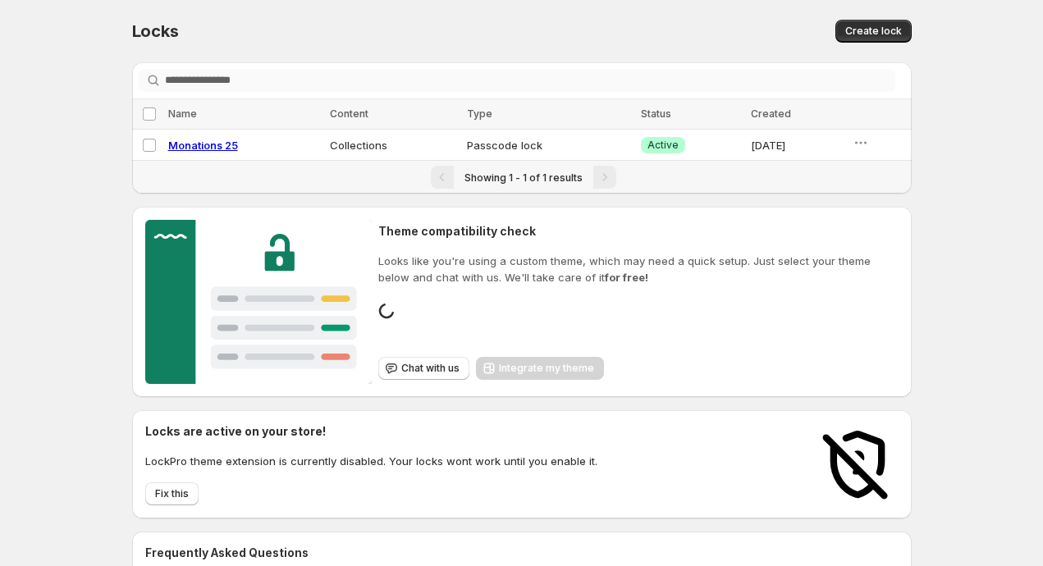 The height and width of the screenshot is (566, 1043). I want to click on h2: Locks are active on your store!, so click(371, 432).